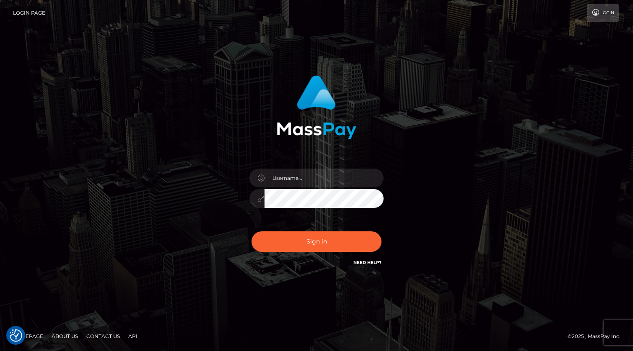  What do you see at coordinates (316, 242) in the screenshot?
I see `button: Sign in` at bounding box center [316, 242].